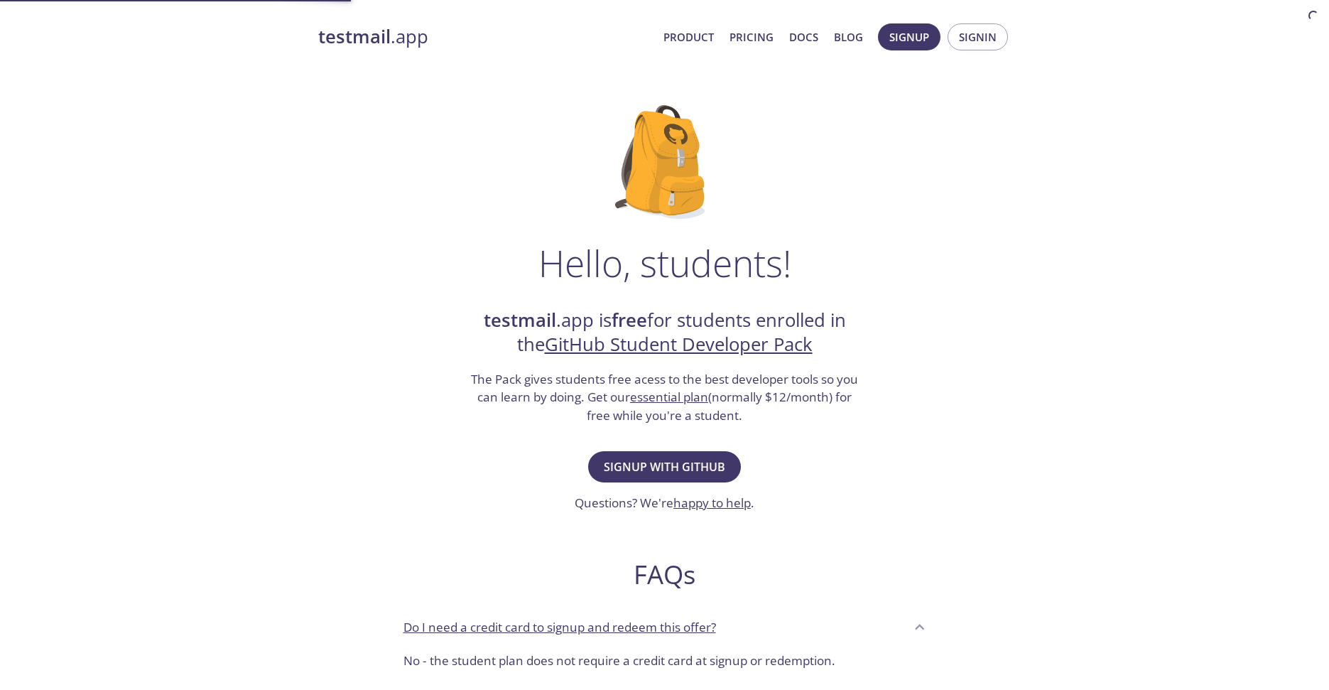 This screenshot has width=1329, height=690. Describe the element at coordinates (688, 37) in the screenshot. I see `a: Product` at that location.